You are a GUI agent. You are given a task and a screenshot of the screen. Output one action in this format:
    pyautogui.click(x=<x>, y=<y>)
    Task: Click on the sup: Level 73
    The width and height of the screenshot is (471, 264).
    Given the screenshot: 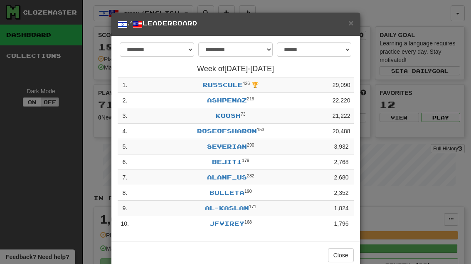 What is the action you would take?
    pyautogui.click(x=243, y=114)
    